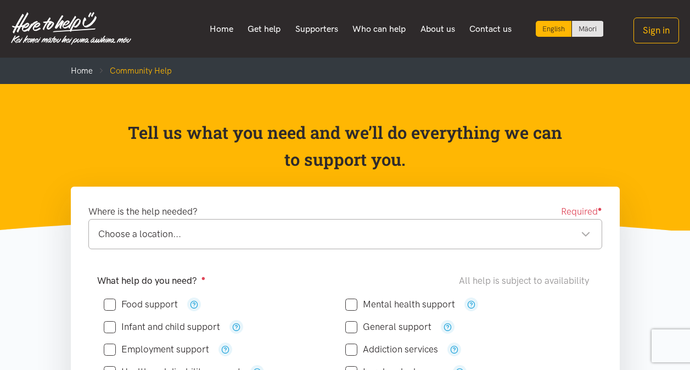  What do you see at coordinates (656, 30) in the screenshot?
I see `button: Sign in` at bounding box center [656, 30].